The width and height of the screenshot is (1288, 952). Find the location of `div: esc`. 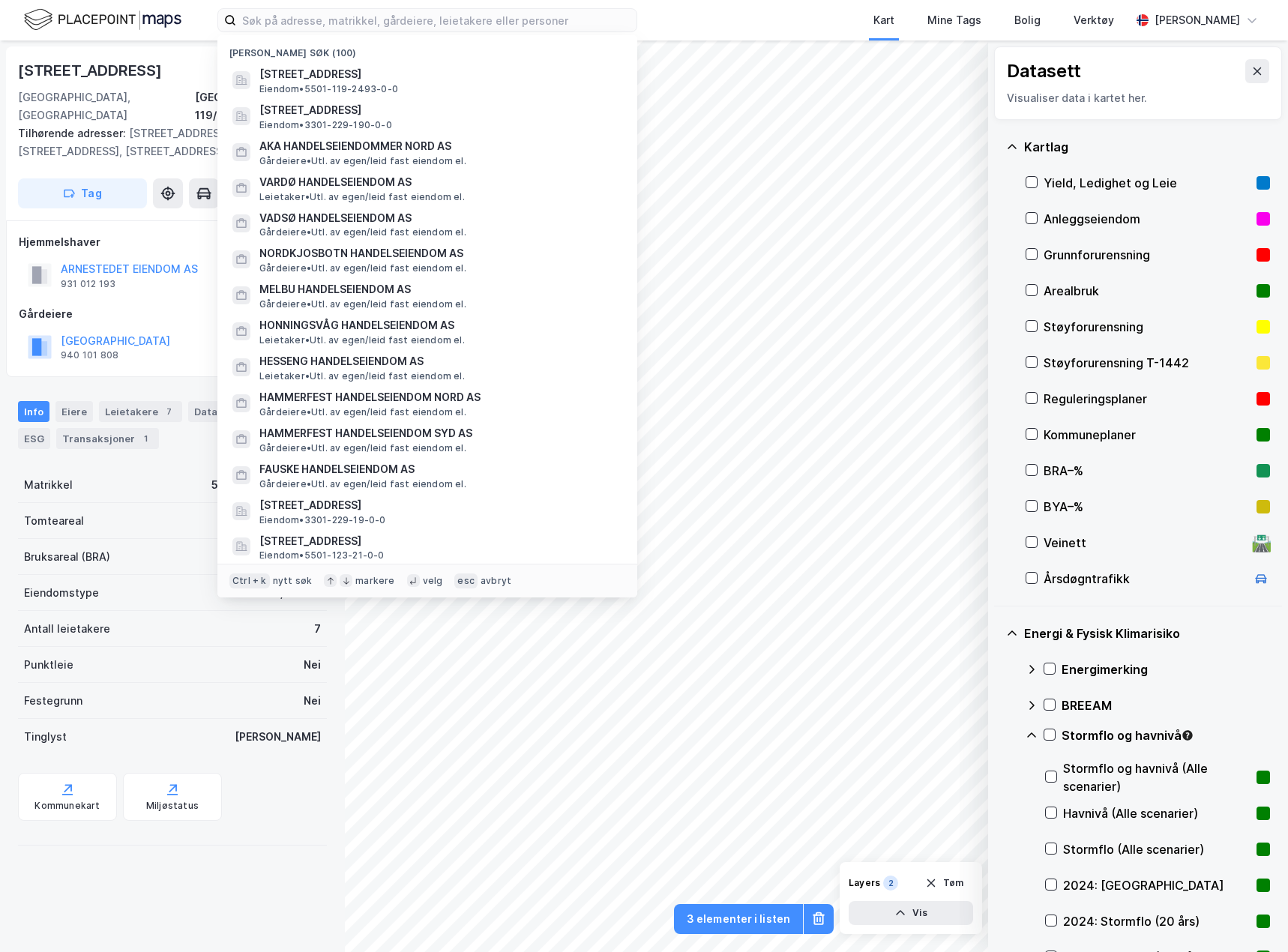

div: esc is located at coordinates (465, 581).